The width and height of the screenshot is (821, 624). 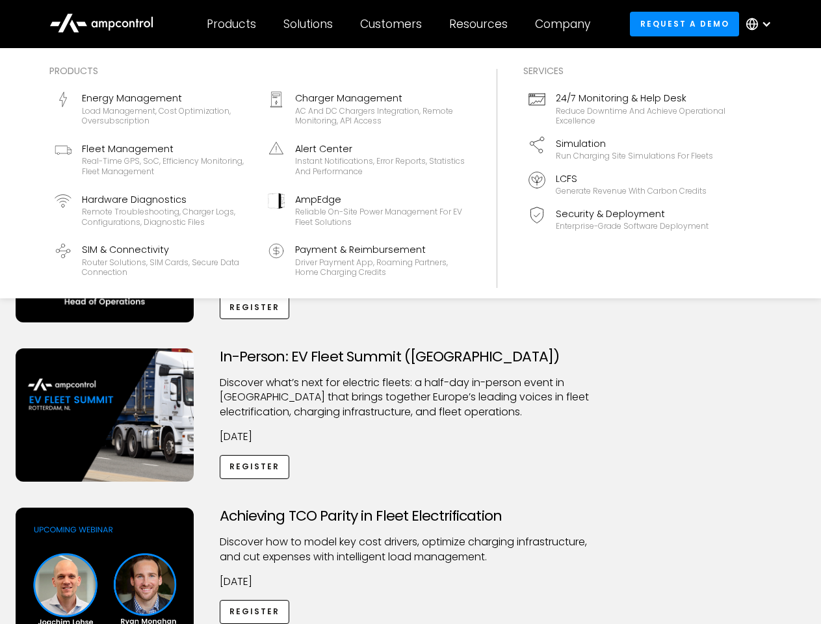 What do you see at coordinates (167, 98) in the screenshot?
I see `div: Energy Management` at bounding box center [167, 98].